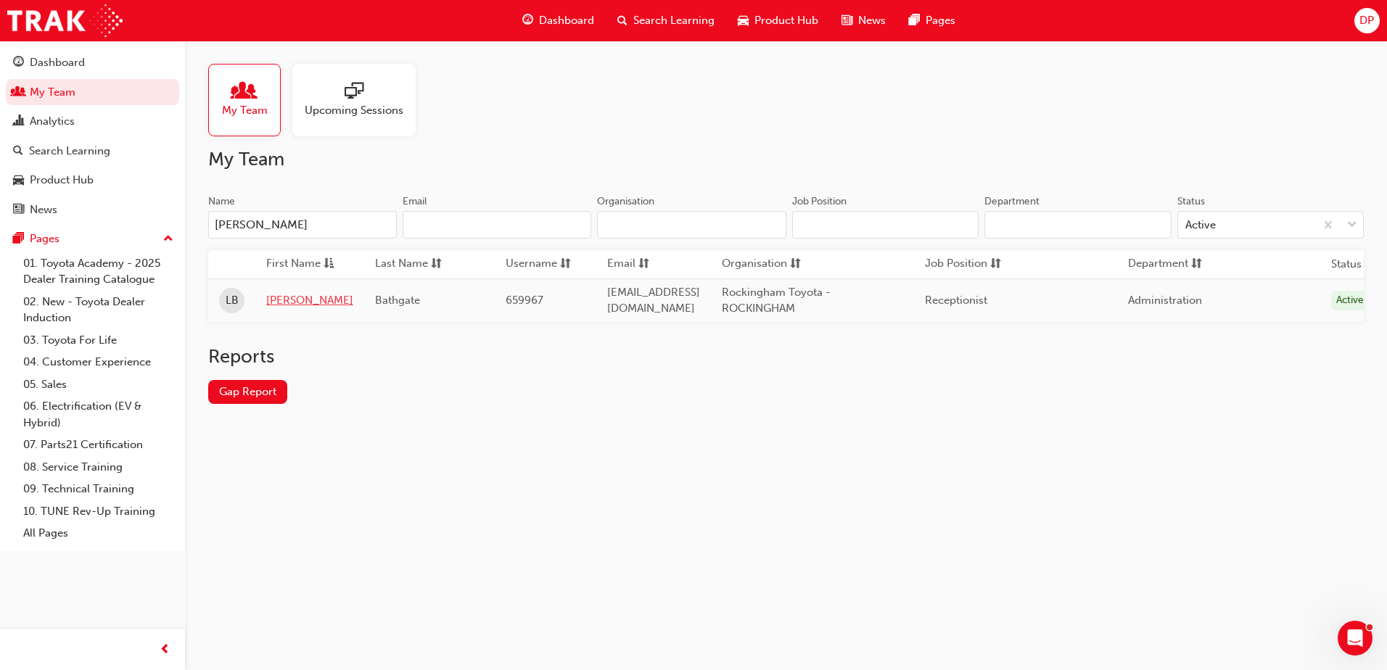  I want to click on th: Status, so click(1346, 264).